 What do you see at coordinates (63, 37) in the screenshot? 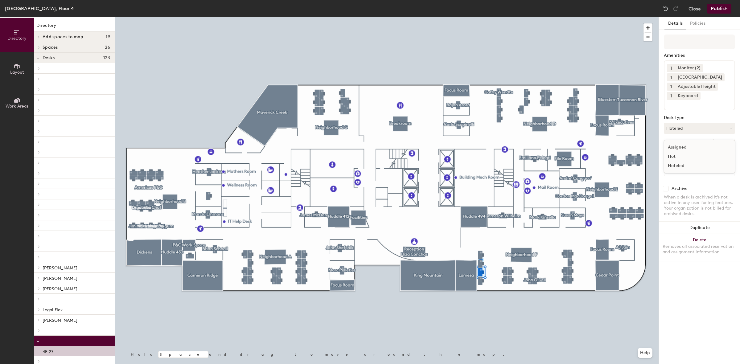
I see `span: Add spaces to map` at bounding box center [63, 37].